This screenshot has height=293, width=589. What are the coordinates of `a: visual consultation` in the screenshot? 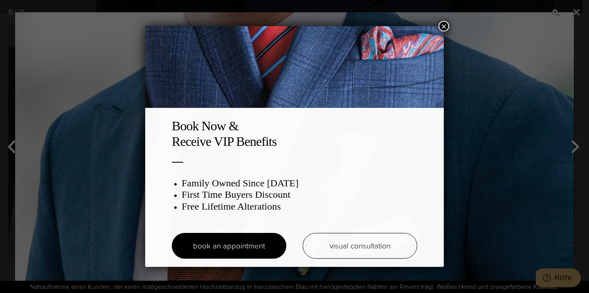 It's located at (360, 246).